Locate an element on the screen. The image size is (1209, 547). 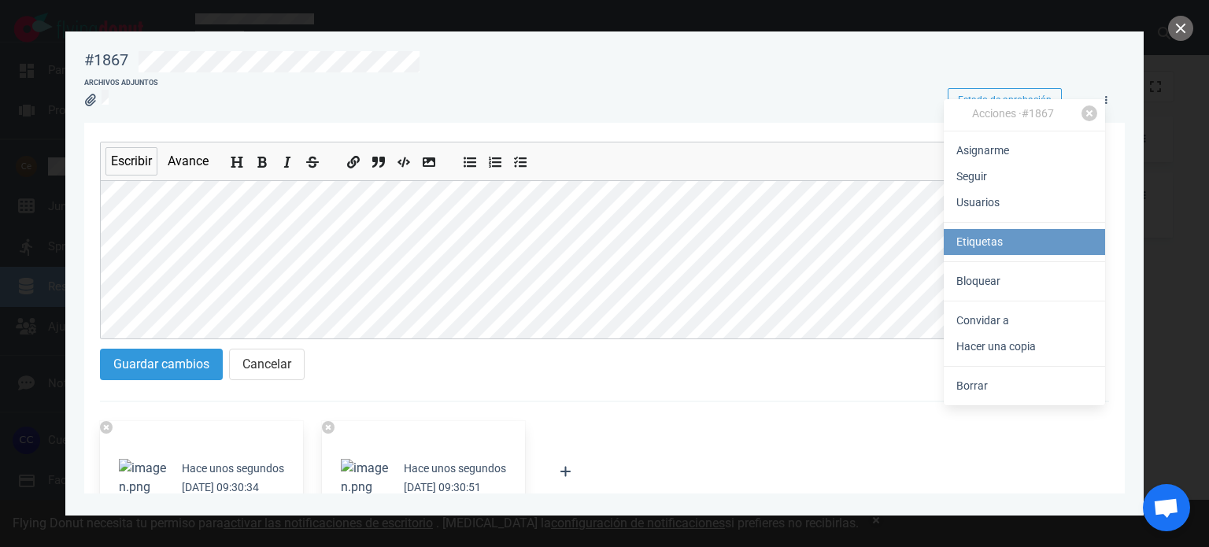
font: Acciones · is located at coordinates (996, 113).